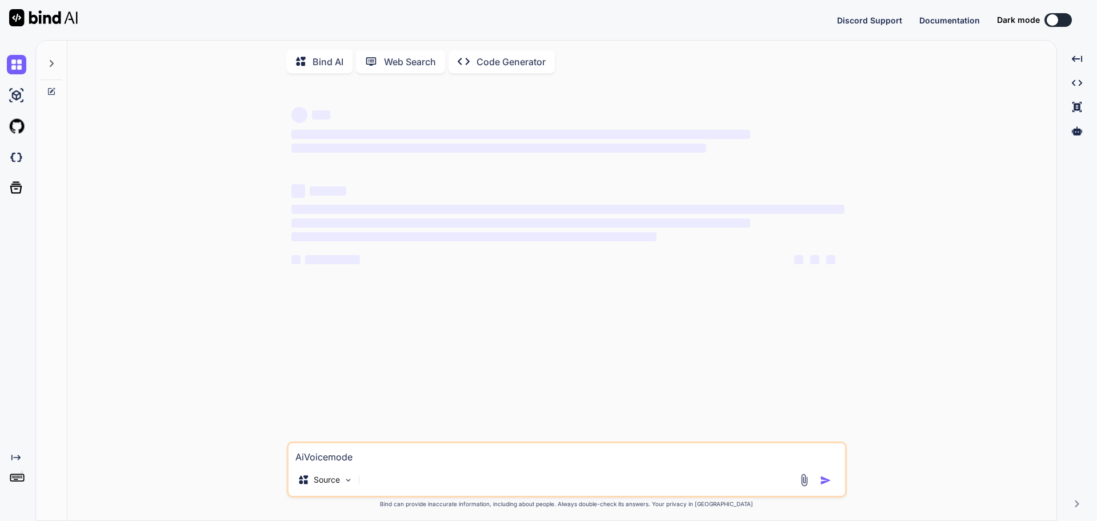  I want to click on p: Web Search, so click(410, 62).